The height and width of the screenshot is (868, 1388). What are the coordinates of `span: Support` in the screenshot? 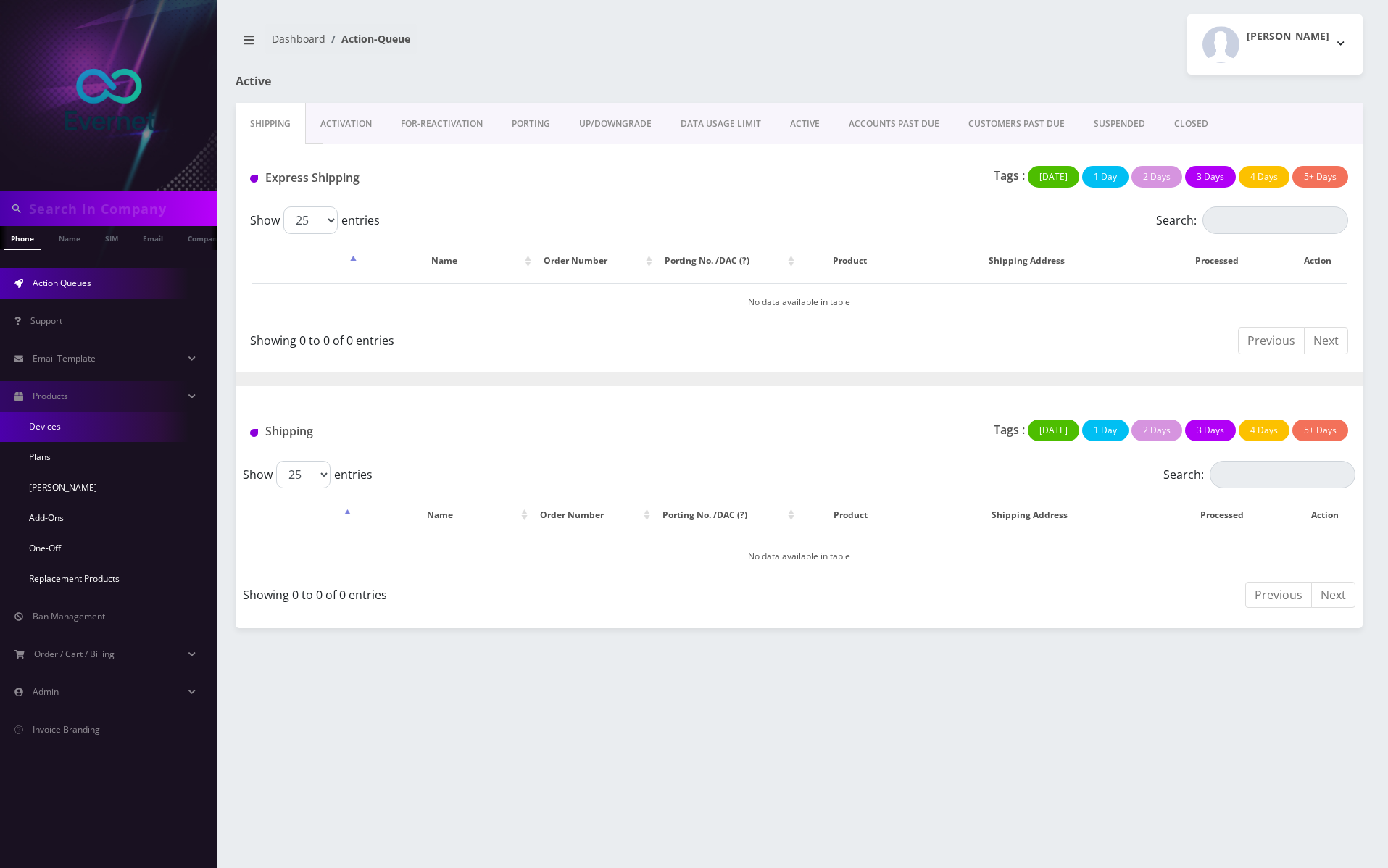 It's located at (46, 321).